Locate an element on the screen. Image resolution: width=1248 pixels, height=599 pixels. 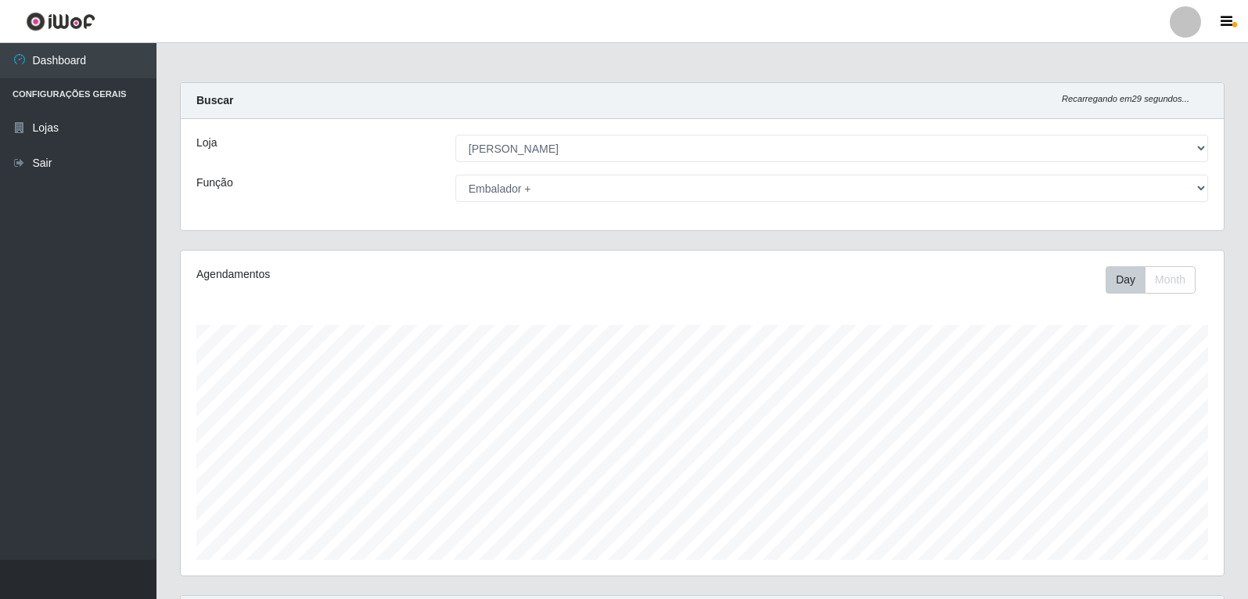
div: Toolbar with button groups is located at coordinates (1157, 279).